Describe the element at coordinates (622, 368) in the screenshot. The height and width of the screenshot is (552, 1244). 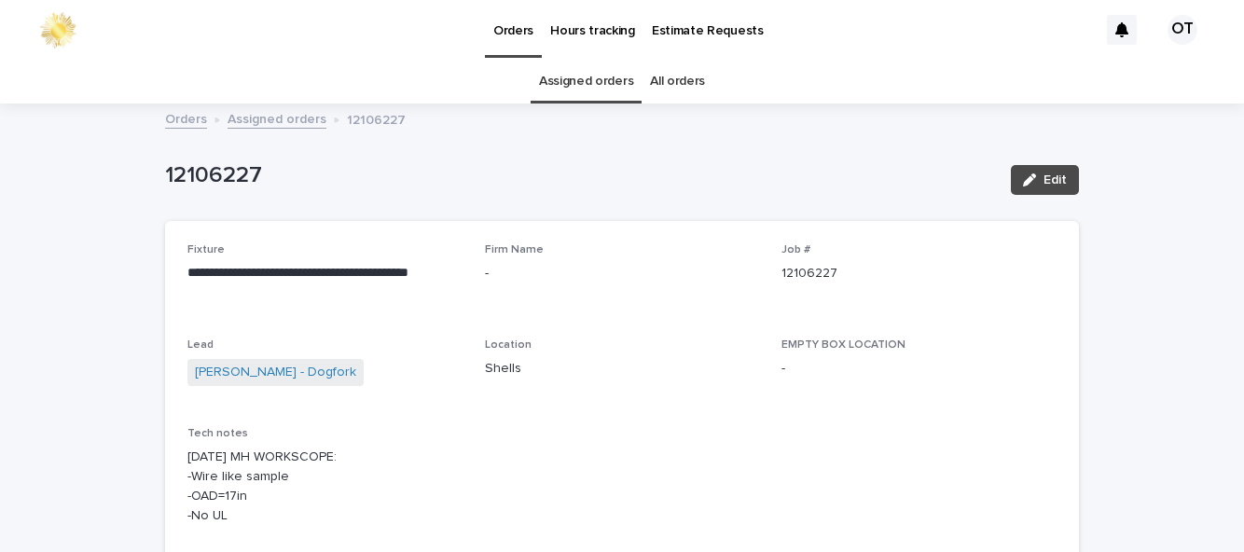
I see `p: Shells` at that location.